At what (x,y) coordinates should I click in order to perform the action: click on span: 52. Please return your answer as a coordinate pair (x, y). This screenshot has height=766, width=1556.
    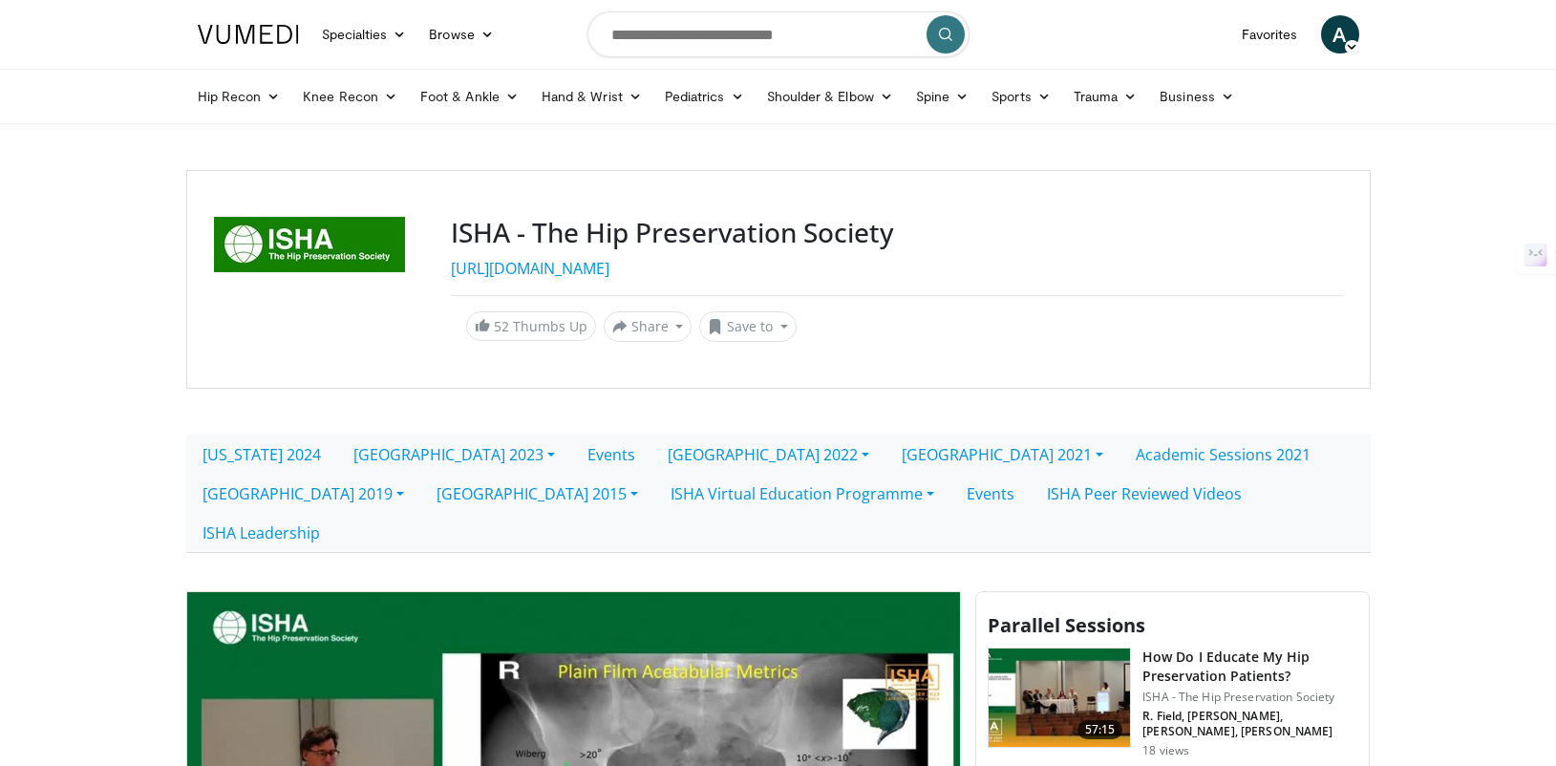
    Looking at the image, I should click on (501, 326).